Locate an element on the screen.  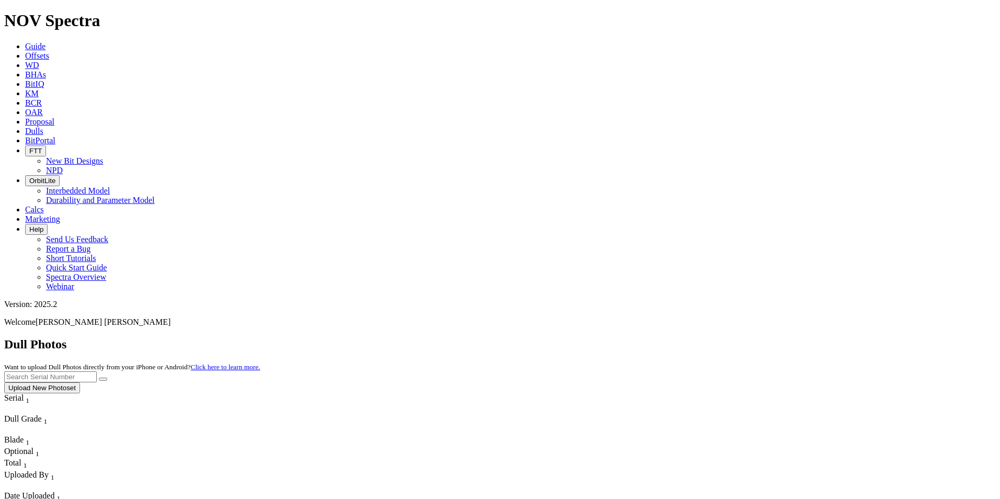
div: Optional Sort None is located at coordinates (22, 453).